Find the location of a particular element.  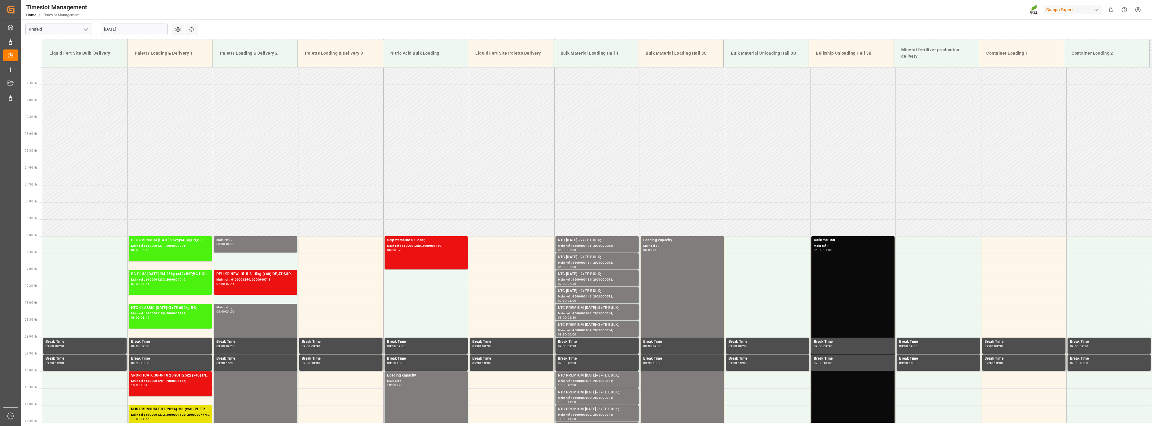

div: Container Loading 1 is located at coordinates (1022, 53).